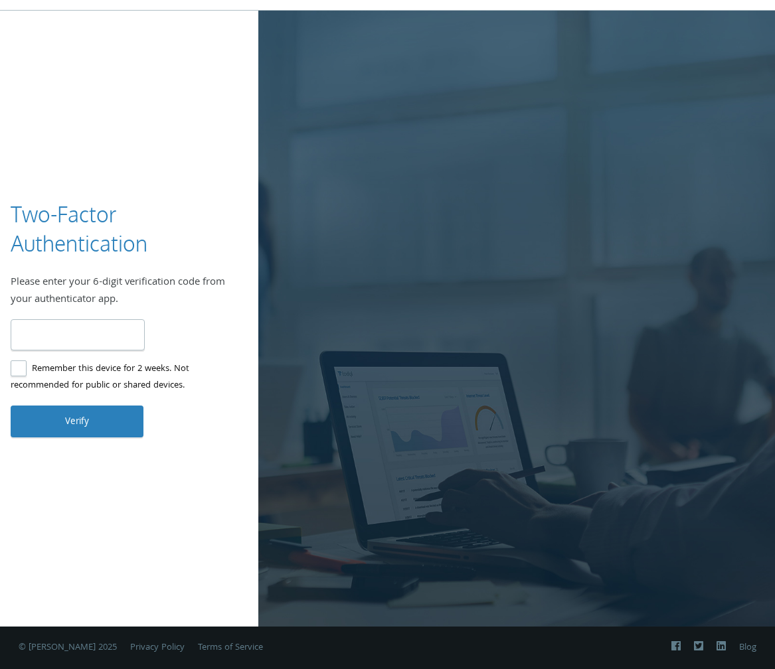 The height and width of the screenshot is (669, 775). Describe the element at coordinates (129, 291) in the screenshot. I see `div: Please enter your 6-digit verification code from your authenticator app.` at that location.